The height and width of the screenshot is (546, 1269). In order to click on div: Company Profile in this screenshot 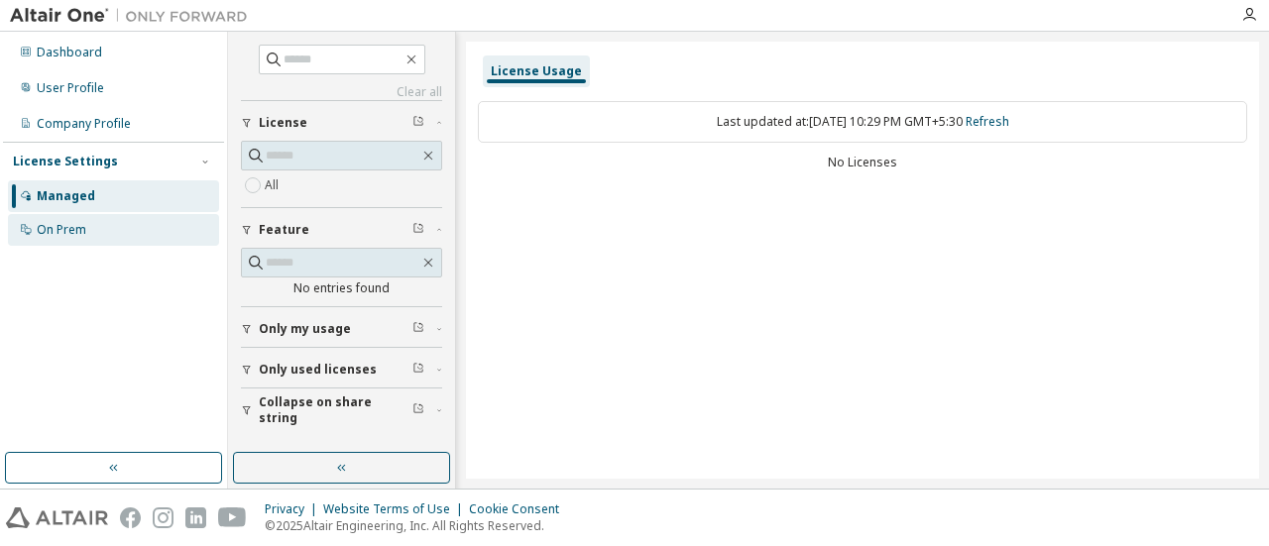, I will do `click(83, 124)`.